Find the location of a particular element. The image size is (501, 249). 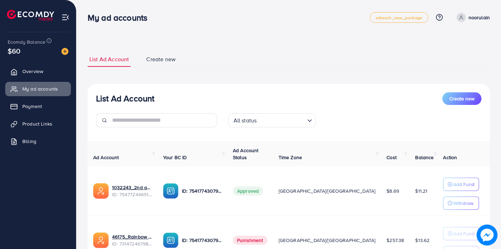

span: adreach_new_package is located at coordinates (399, 17).